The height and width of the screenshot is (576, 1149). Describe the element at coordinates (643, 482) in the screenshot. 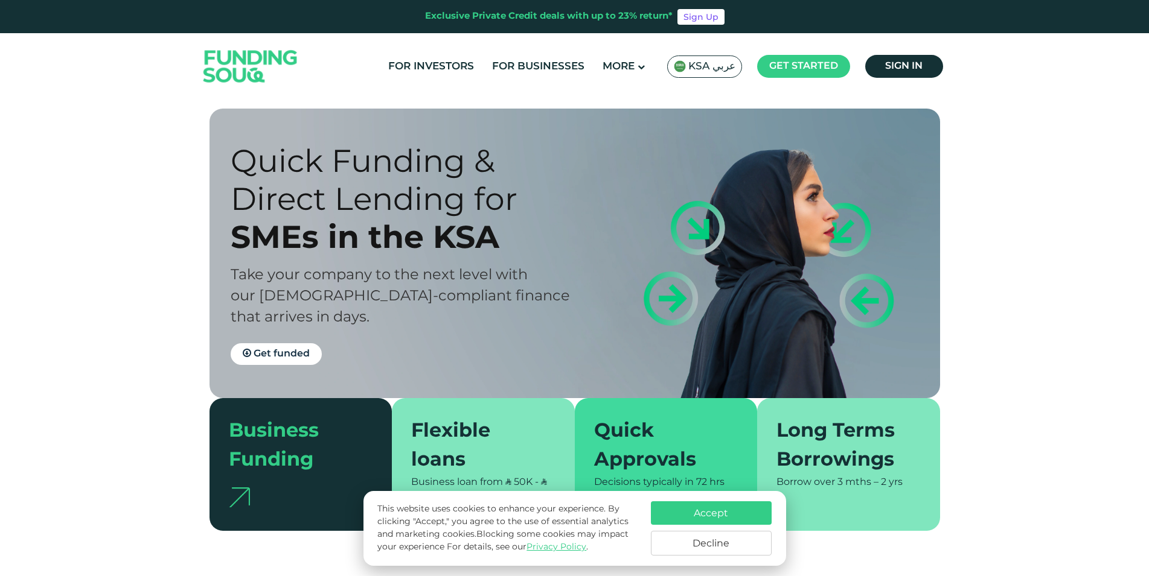

I see `span: Decisions typically in` at that location.